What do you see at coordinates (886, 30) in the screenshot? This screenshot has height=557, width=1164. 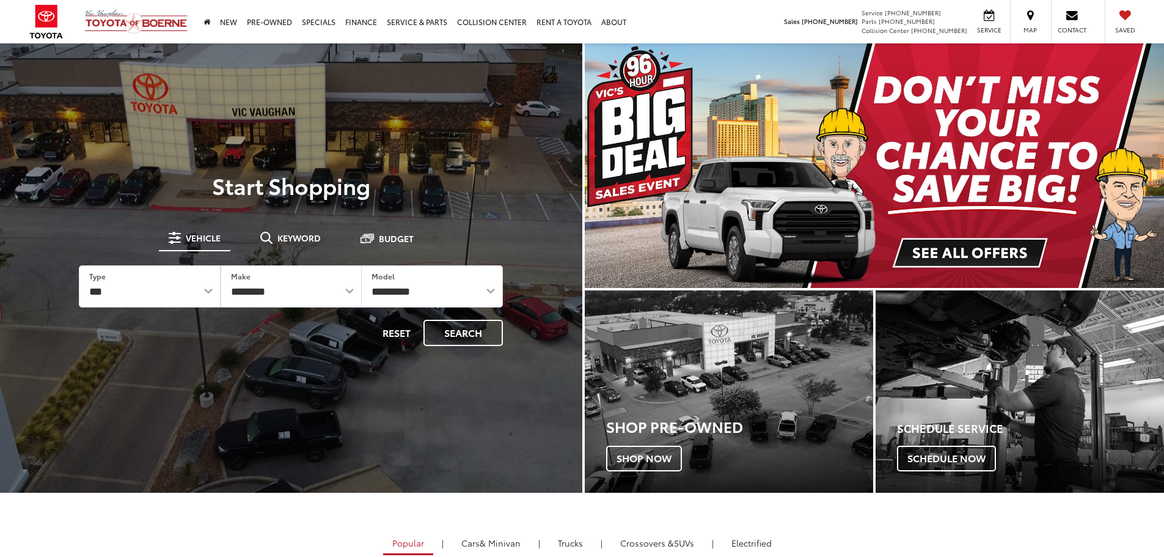 I see `span: Collision Center` at bounding box center [886, 30].